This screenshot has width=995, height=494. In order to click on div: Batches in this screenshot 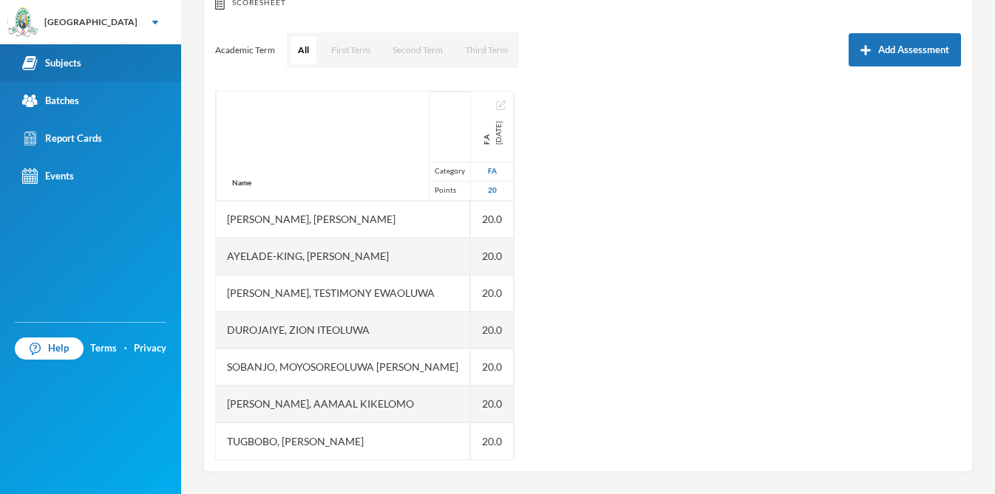, I will do `click(50, 100)`.